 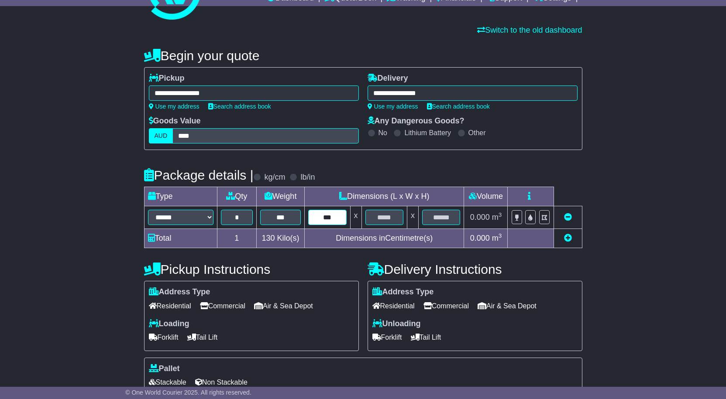 I want to click on td: Weight, so click(x=281, y=197).